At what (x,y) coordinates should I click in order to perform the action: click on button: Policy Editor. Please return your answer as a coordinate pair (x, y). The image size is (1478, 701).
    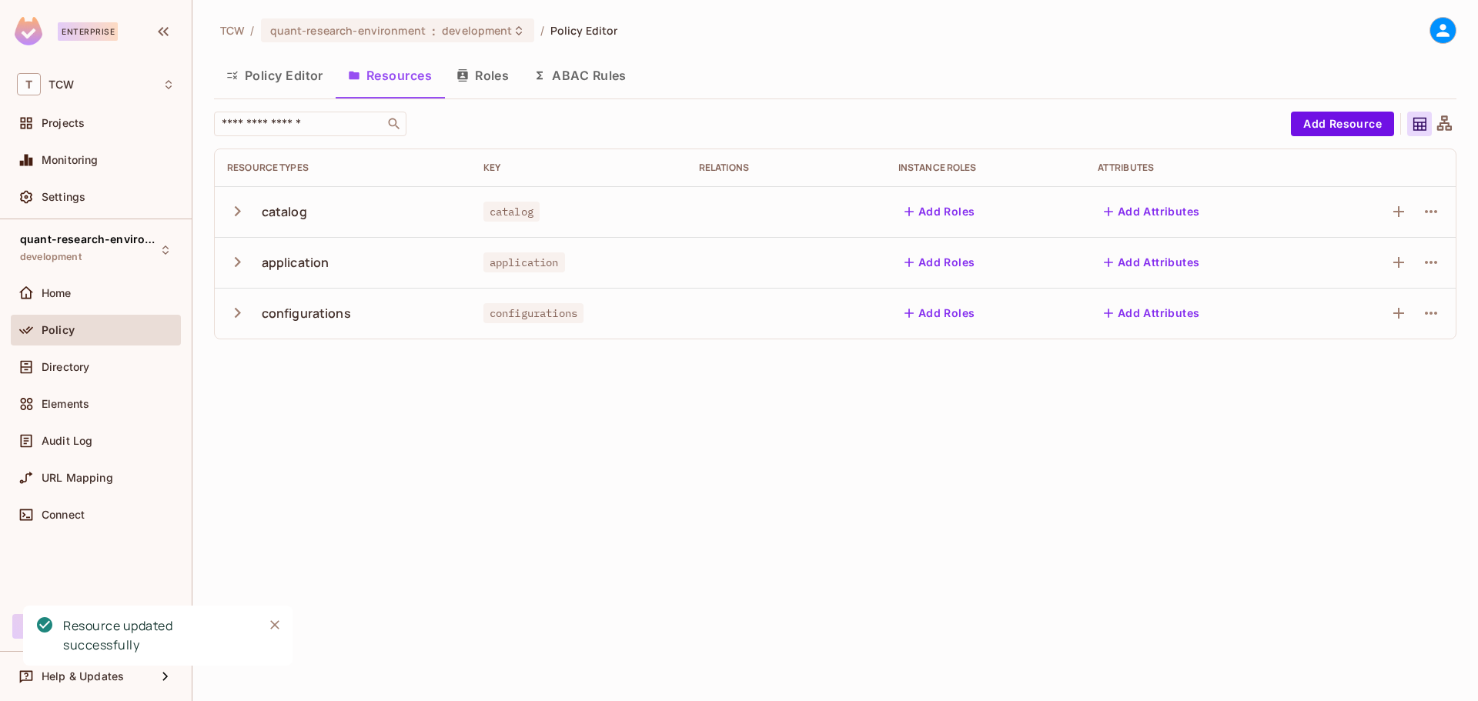
    Looking at the image, I should click on (275, 75).